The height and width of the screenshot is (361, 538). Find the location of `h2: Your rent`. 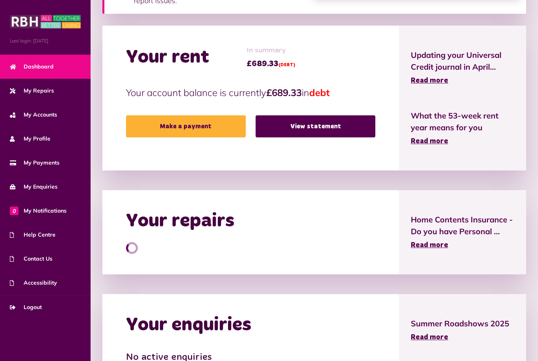

h2: Your rent is located at coordinates (167, 57).